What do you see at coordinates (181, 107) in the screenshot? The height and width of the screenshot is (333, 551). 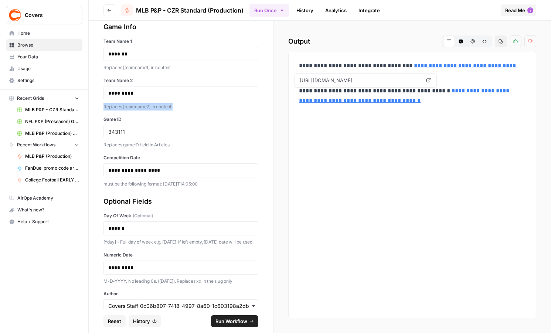 I see `p: Replaces [teamname2] in content` at bounding box center [181, 107].